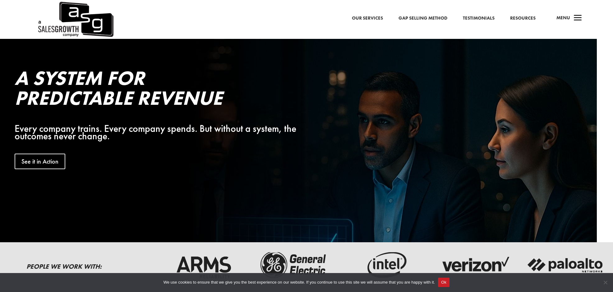 The width and height of the screenshot is (613, 292). What do you see at coordinates (161, 132) in the screenshot?
I see `div: Every company trains. Every company spends. But without a system, the outcomes never change.` at bounding box center [161, 132].